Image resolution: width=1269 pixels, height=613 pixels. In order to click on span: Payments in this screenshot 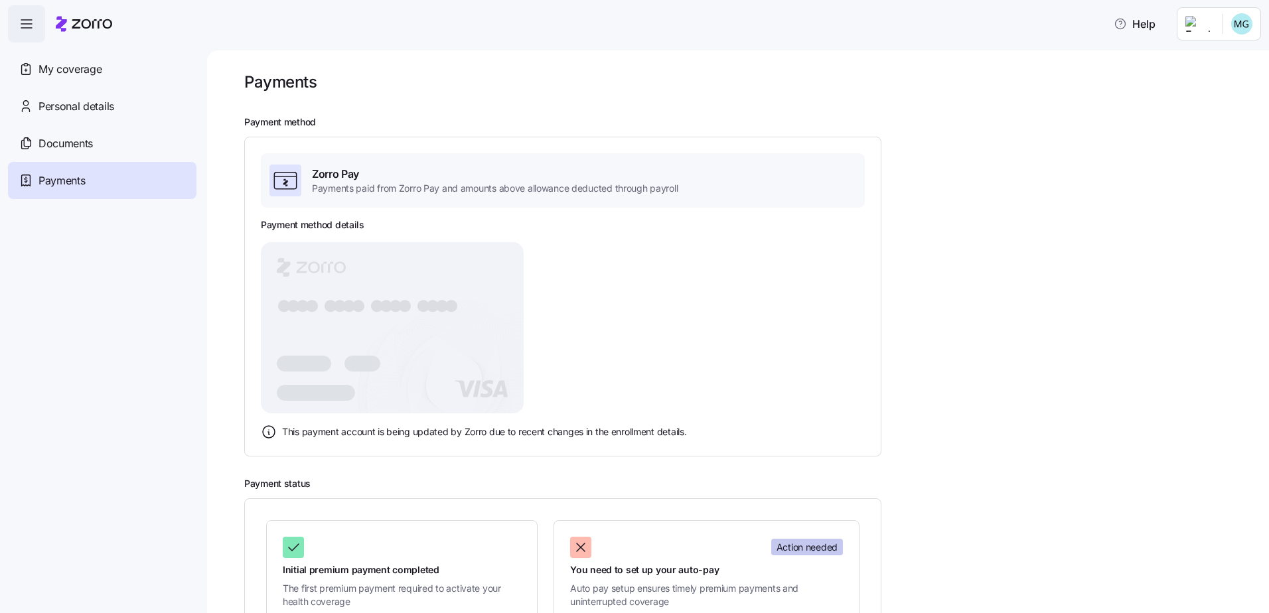, I will do `click(62, 181)`.